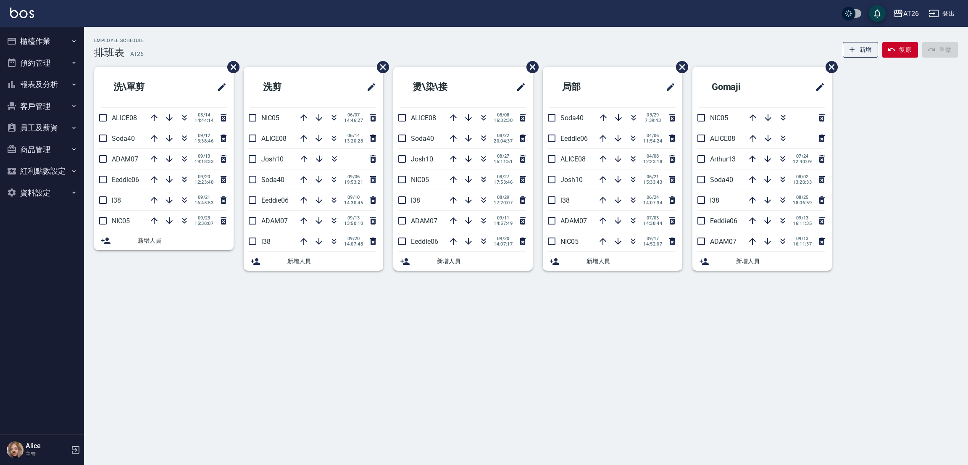  I want to click on span: 20:04:37, so click(503, 141).